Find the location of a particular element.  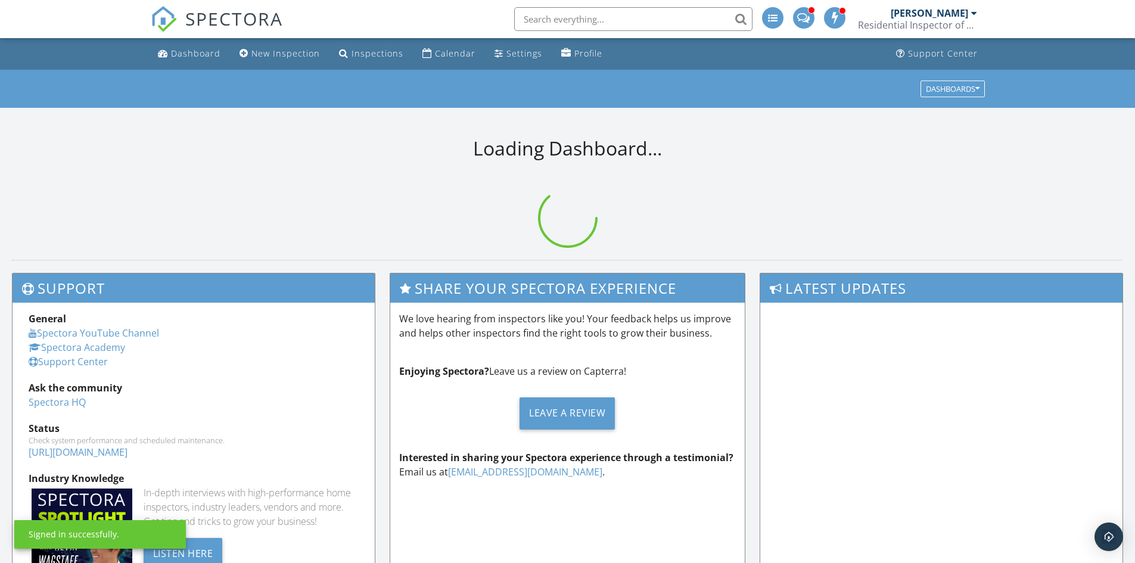

a: Settings is located at coordinates (518, 54).